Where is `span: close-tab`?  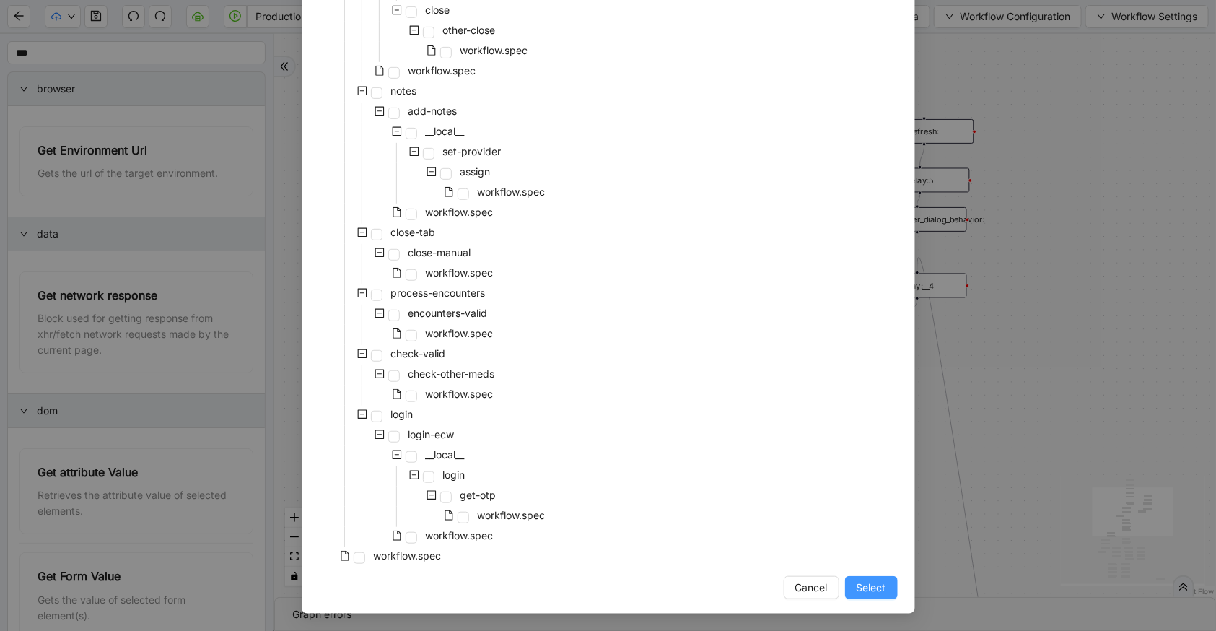
span: close-tab is located at coordinates (413, 232).